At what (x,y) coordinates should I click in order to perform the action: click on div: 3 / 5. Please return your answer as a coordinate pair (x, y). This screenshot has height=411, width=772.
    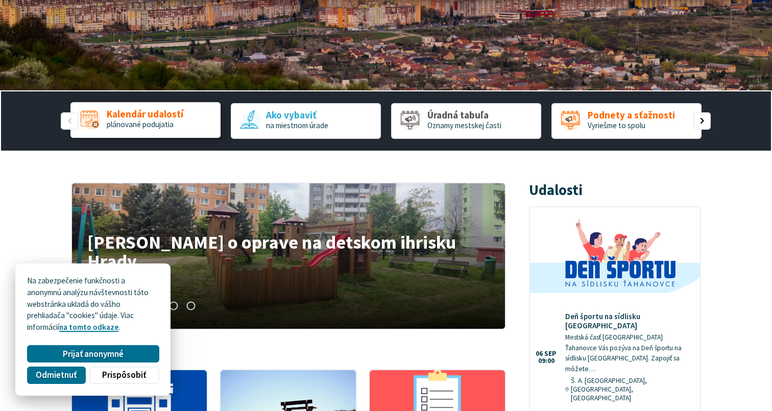
    Looking at the image, I should click on (466, 121).